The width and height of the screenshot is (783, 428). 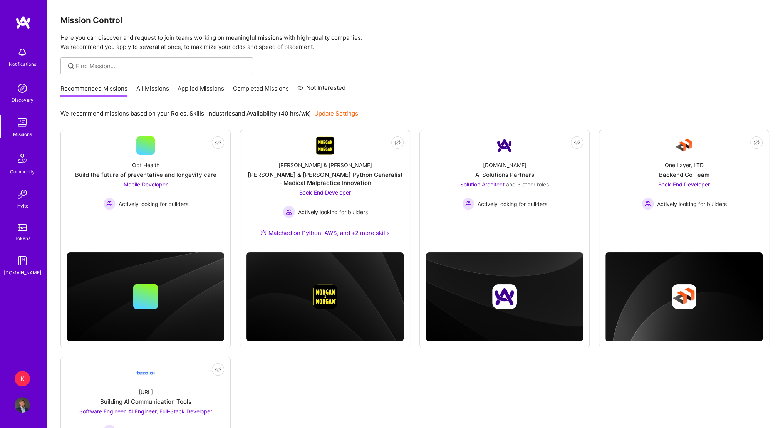 I want to click on img: logo, so click(x=23, y=22).